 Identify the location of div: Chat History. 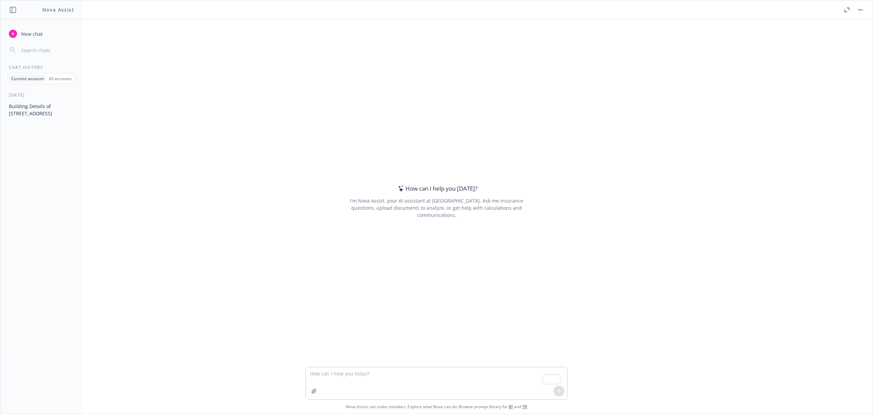
(41, 67).